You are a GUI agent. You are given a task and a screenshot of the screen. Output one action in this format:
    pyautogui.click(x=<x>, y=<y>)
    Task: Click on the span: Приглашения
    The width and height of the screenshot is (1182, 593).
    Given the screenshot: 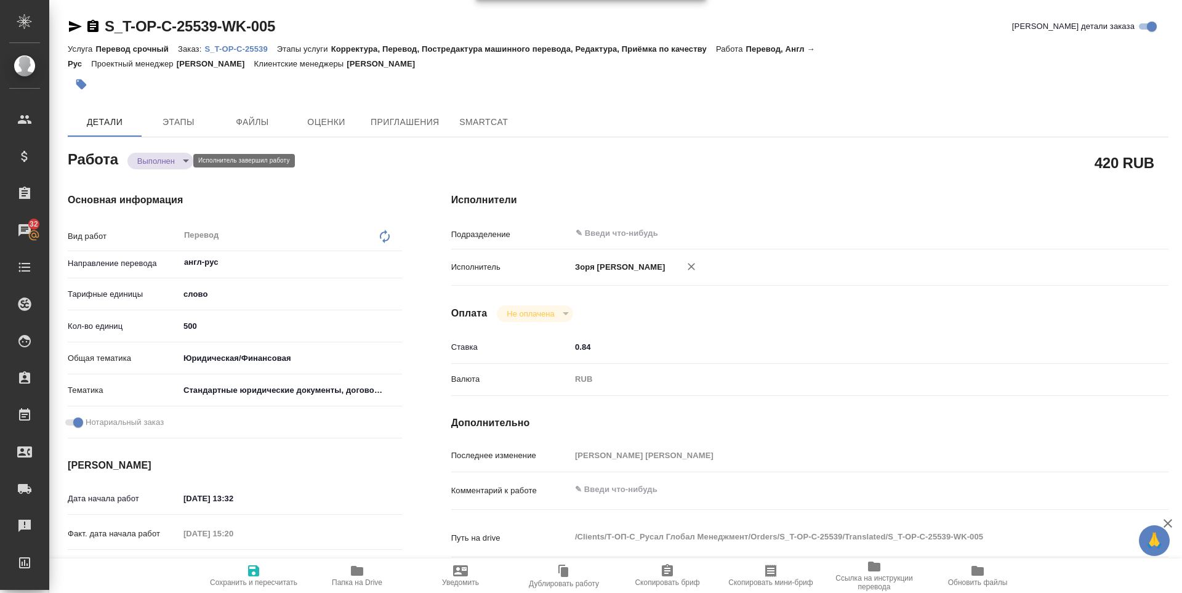 What is the action you would take?
    pyautogui.click(x=405, y=122)
    